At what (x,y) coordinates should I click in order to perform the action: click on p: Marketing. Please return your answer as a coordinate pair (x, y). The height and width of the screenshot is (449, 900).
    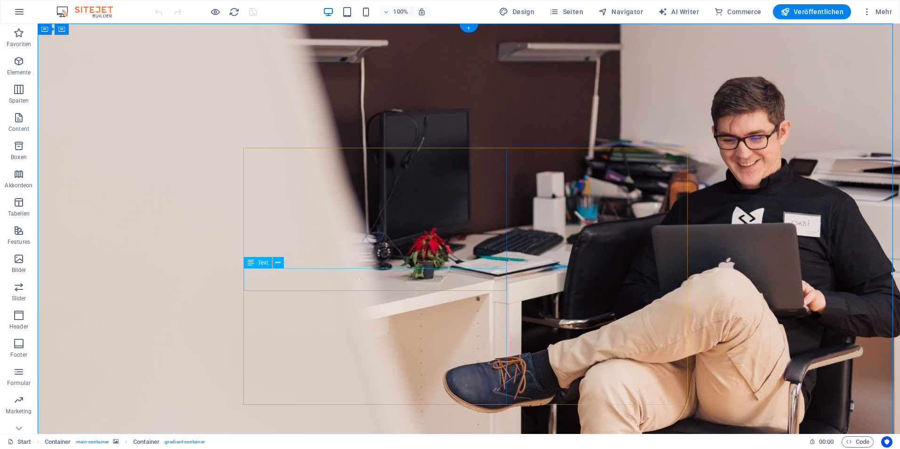
    Looking at the image, I should click on (18, 411).